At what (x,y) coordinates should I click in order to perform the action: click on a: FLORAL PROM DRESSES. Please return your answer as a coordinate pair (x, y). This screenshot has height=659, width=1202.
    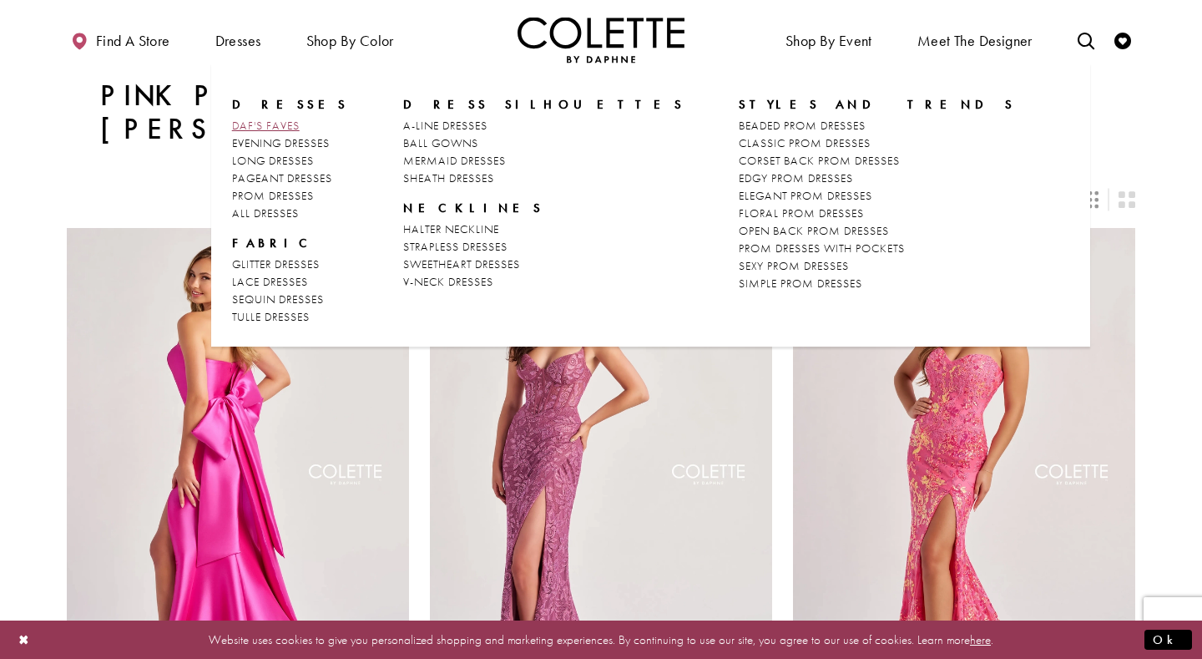
    Looking at the image, I should click on (876, 213).